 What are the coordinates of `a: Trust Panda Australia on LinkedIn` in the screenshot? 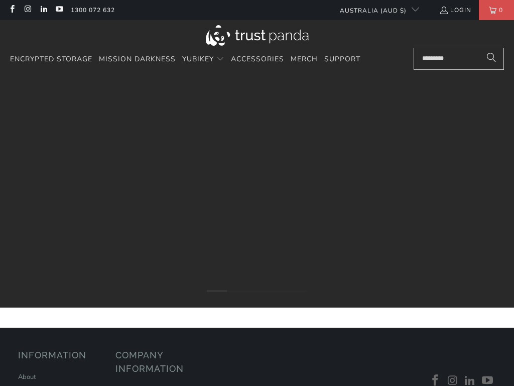 It's located at (43, 10).